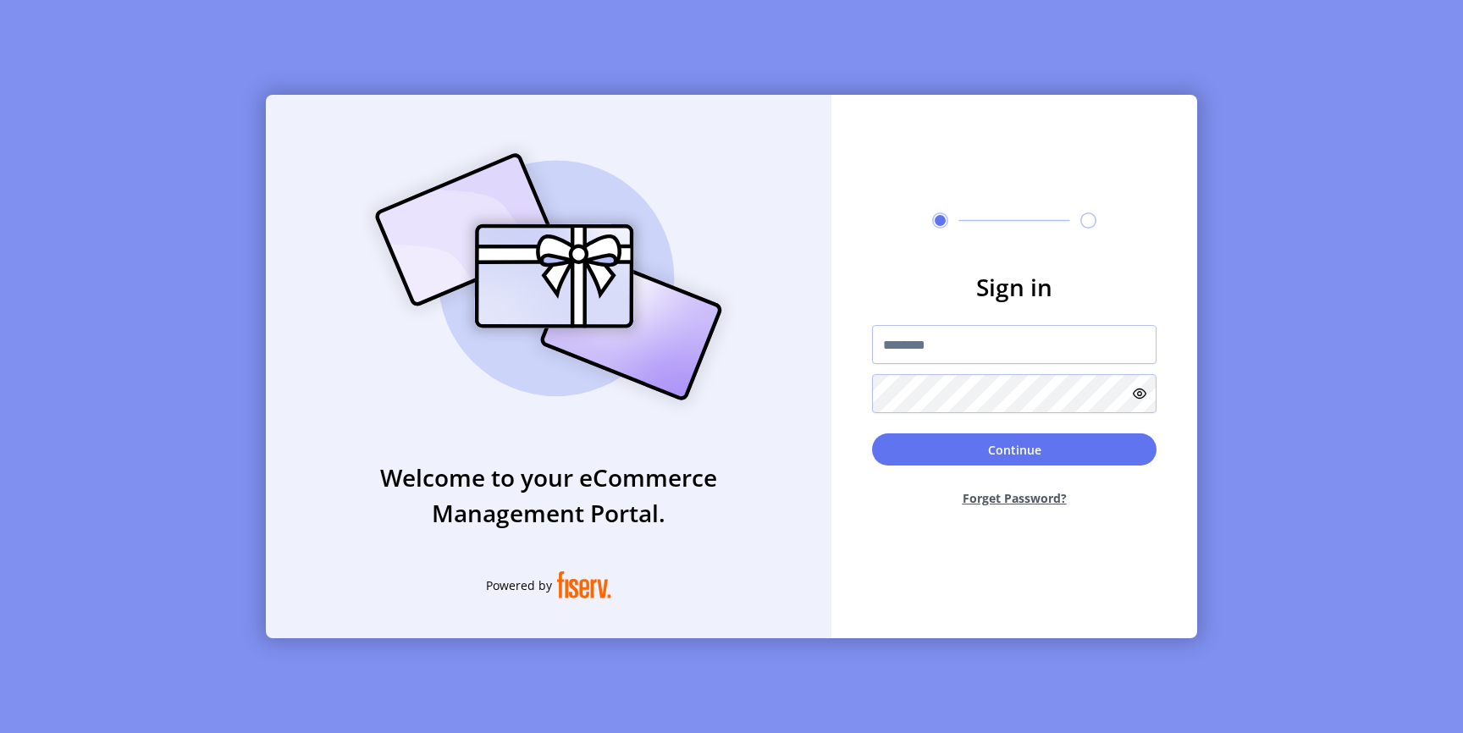 Image resolution: width=1463 pixels, height=733 pixels. I want to click on h3: Welcome to your eCommerce Management Portal., so click(549, 495).